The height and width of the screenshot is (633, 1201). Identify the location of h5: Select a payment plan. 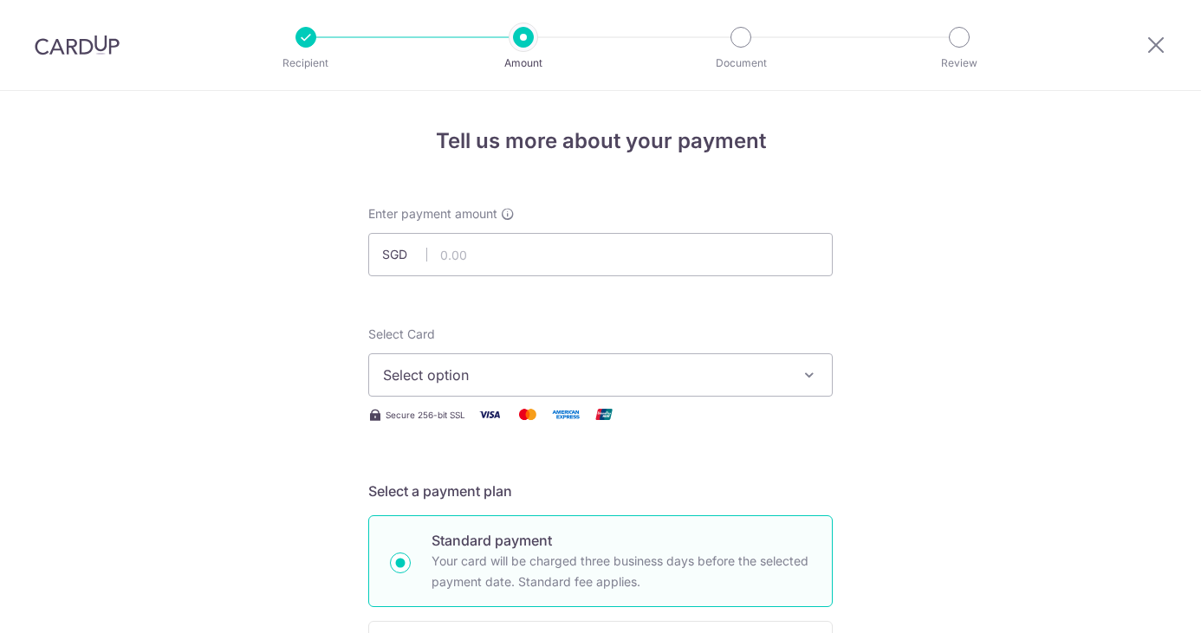
(600, 491).